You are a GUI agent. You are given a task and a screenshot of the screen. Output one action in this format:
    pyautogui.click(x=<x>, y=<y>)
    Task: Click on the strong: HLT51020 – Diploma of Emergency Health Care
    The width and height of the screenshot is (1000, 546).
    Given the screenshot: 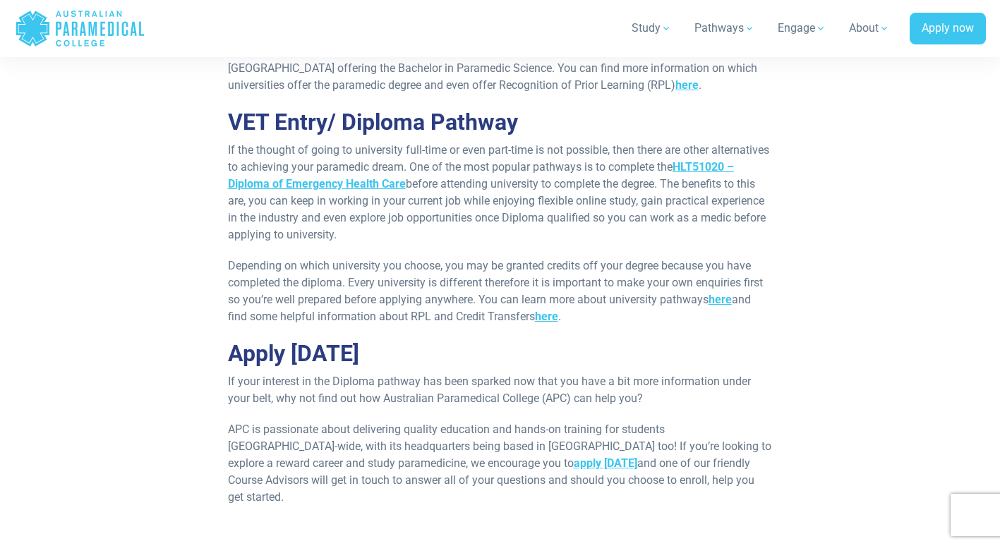 What is the action you would take?
    pyautogui.click(x=481, y=175)
    